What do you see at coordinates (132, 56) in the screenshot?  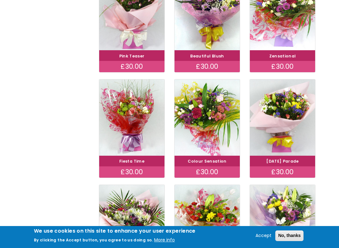 I see `a: Pink Teaser` at bounding box center [132, 56].